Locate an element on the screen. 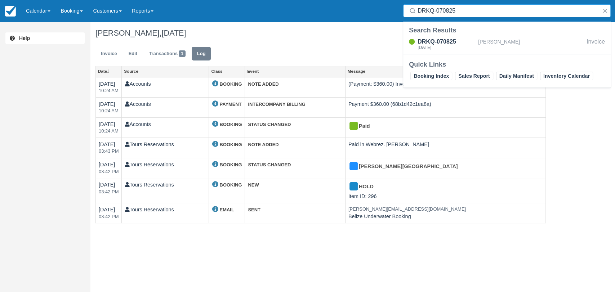 Image resolution: width=615 pixels, height=292 pixels. a: Transactions1 is located at coordinates (167, 54).